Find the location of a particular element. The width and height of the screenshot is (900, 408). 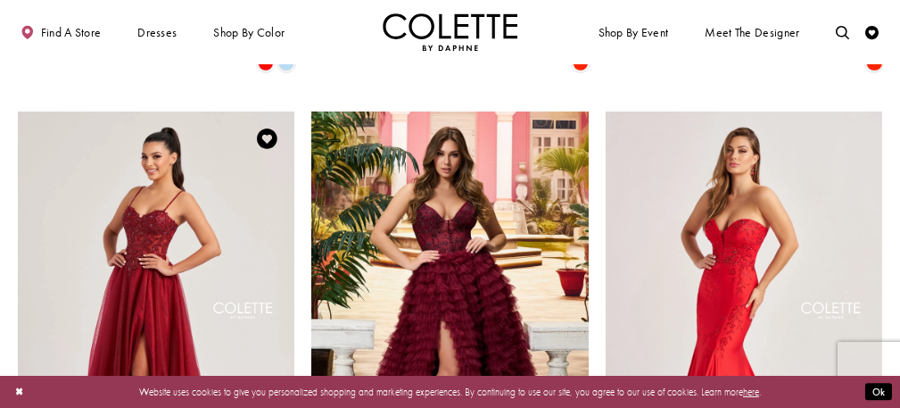

a: Toggle search is located at coordinates (843, 32).